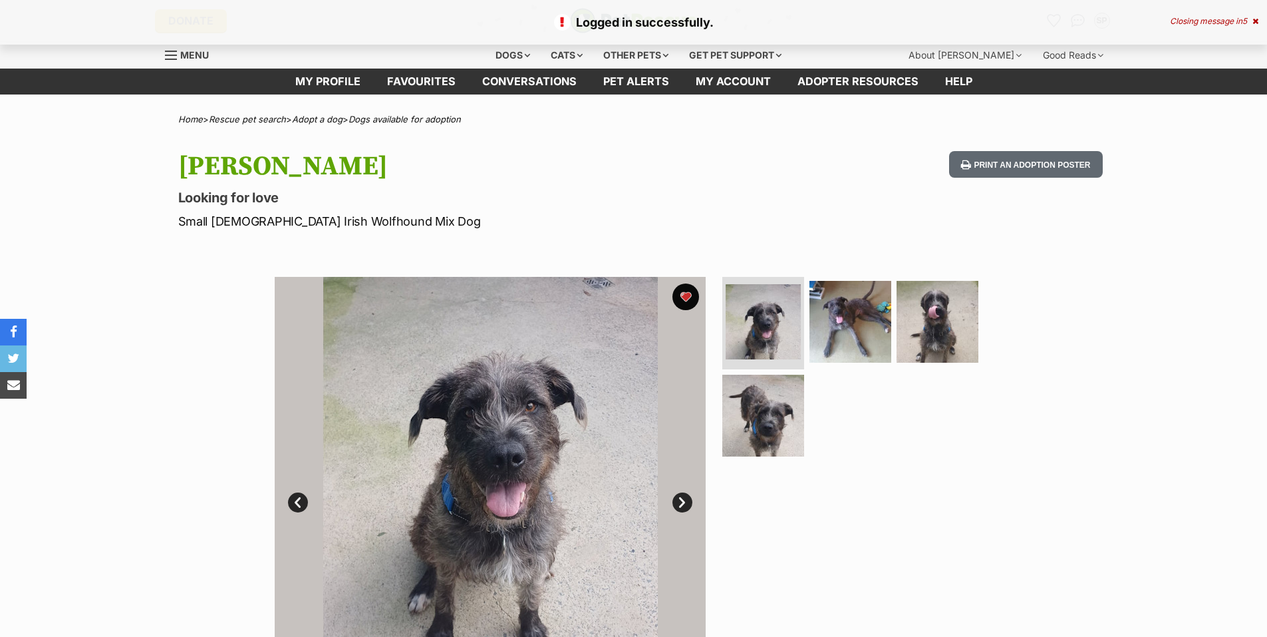 Image resolution: width=1267 pixels, height=637 pixels. I want to click on div: Closing message in, so click(1214, 21).